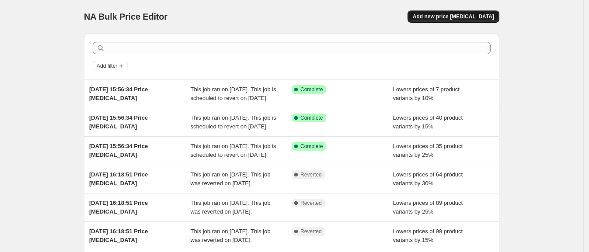  I want to click on span: Lowers prices of 64 product variants by 30%, so click(428, 179).